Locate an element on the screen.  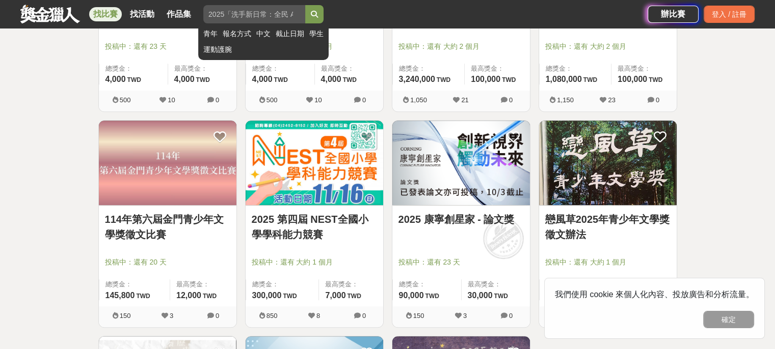
span: 1,150 is located at coordinates (565, 100).